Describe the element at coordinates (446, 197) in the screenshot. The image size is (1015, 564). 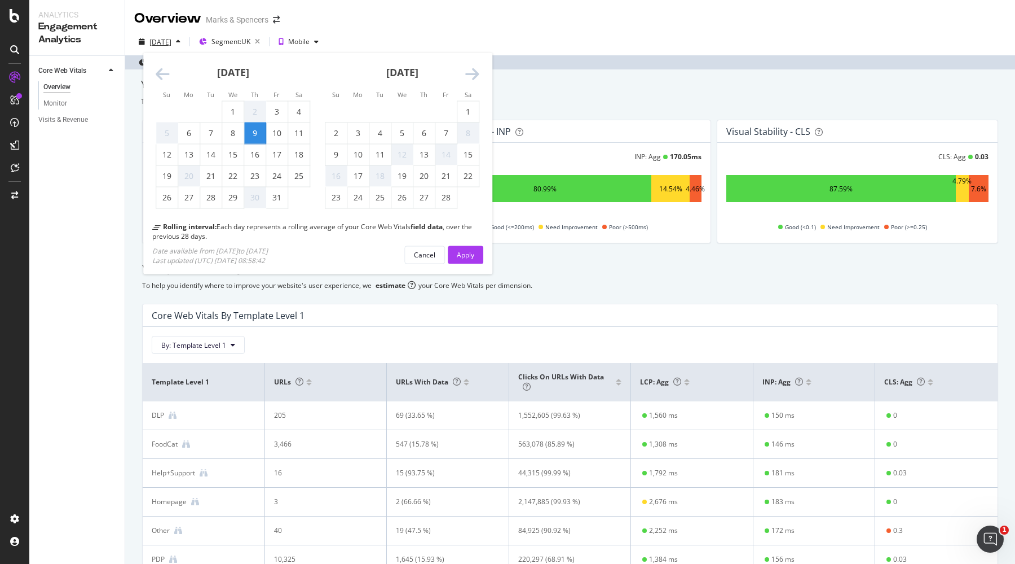
I see `div: 28` at that location.